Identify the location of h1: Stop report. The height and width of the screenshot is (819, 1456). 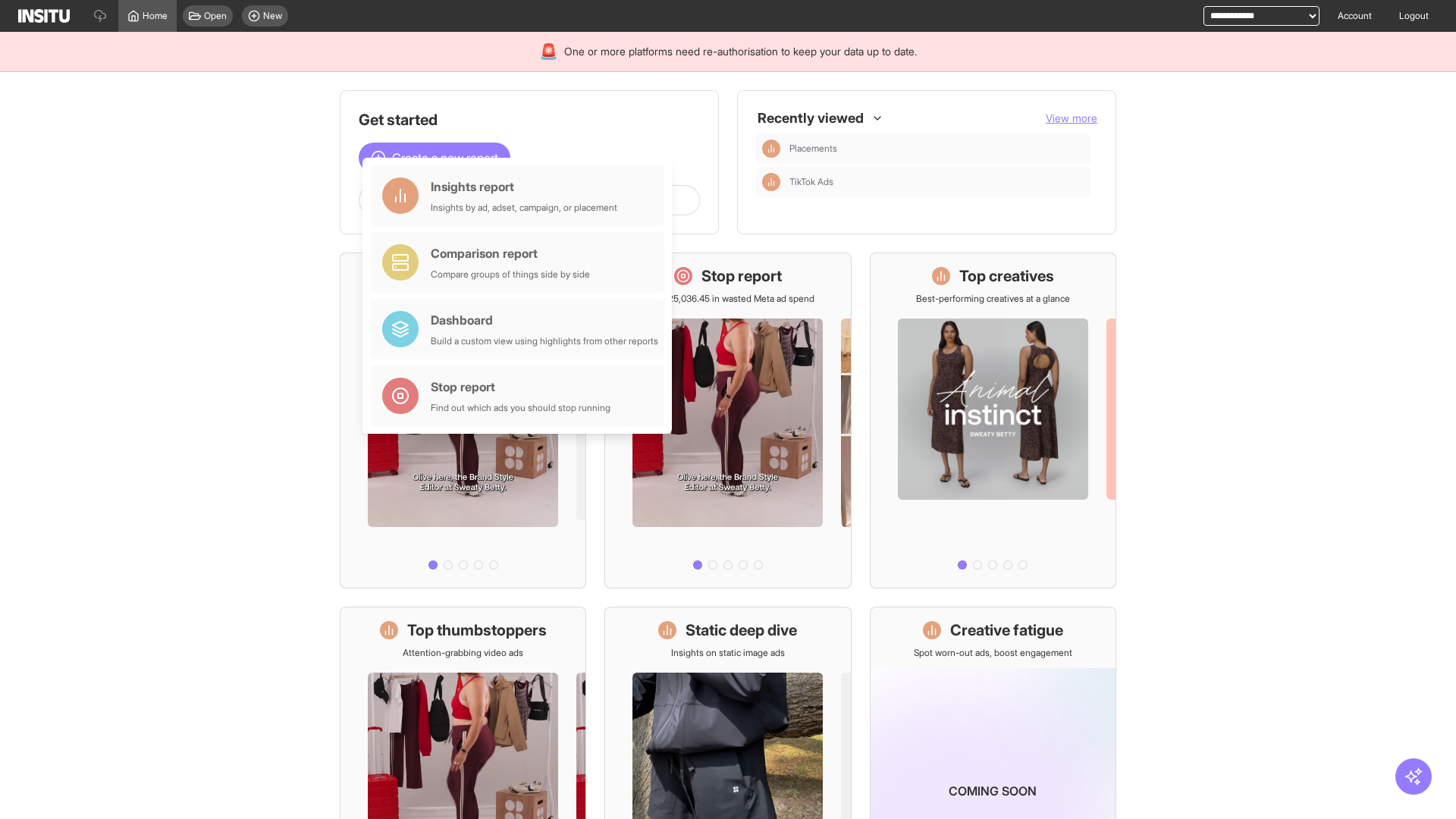
(741, 276).